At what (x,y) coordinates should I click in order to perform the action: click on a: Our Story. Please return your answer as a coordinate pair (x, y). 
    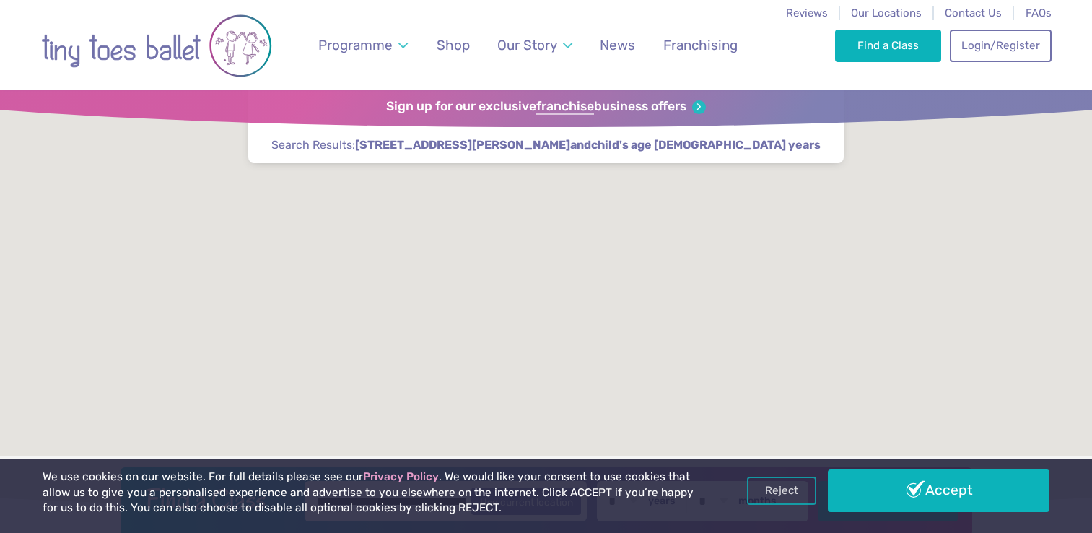
    Looking at the image, I should click on (534, 45).